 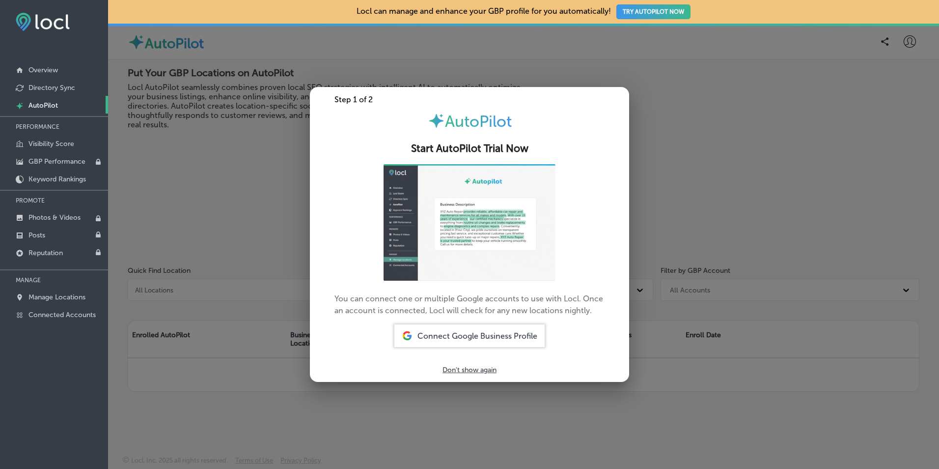 What do you see at coordinates (478, 336) in the screenshot?
I see `span: Connect Google Business Profile` at bounding box center [478, 336].